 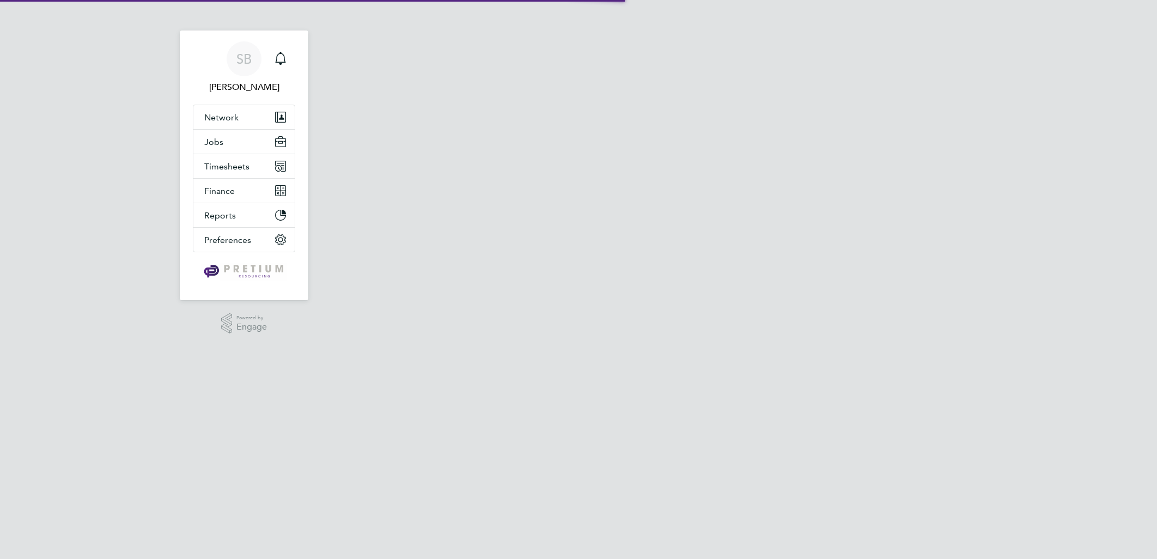 What do you see at coordinates (244, 215) in the screenshot?
I see `button: Reports` at bounding box center [244, 215].